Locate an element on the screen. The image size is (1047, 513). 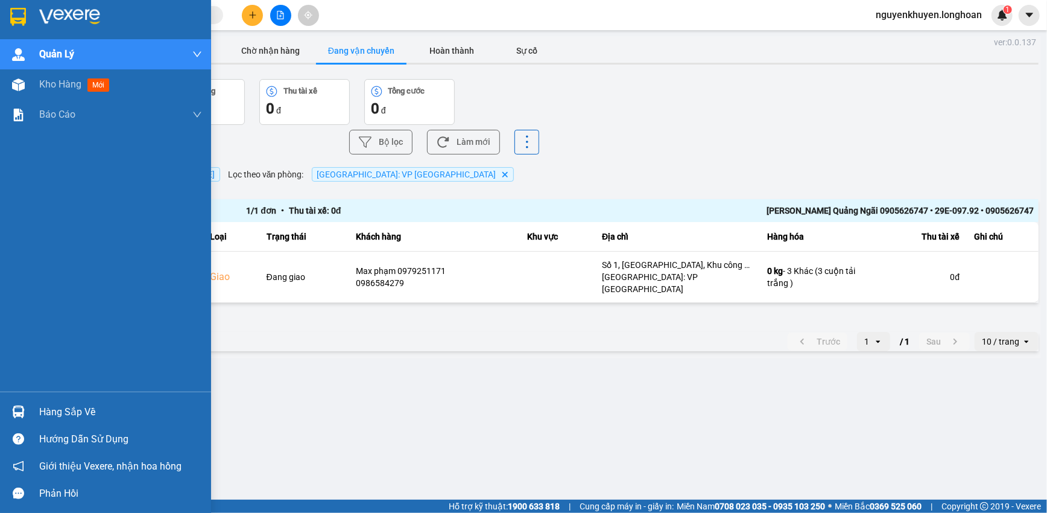
div: Giao is located at coordinates (231, 277).